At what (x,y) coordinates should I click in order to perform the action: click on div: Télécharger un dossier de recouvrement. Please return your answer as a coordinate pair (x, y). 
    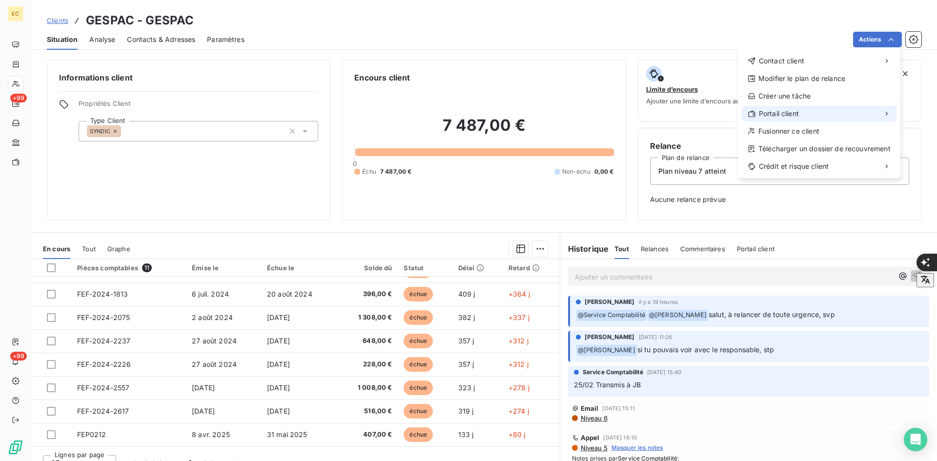
    Looking at the image, I should click on (819, 149).